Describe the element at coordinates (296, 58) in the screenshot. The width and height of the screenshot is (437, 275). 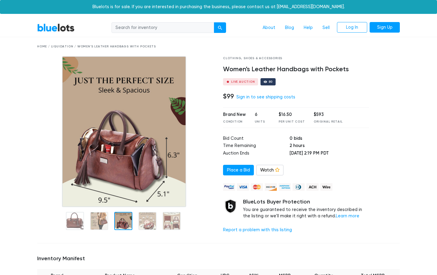
I see `div: Clothing, Shoes & Accessories` at that location.